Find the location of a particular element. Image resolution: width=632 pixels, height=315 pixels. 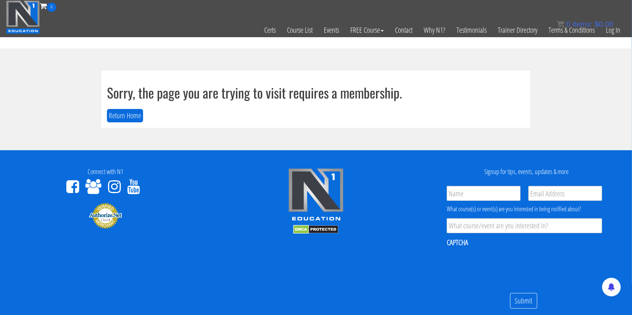

a: Events is located at coordinates (331, 30).